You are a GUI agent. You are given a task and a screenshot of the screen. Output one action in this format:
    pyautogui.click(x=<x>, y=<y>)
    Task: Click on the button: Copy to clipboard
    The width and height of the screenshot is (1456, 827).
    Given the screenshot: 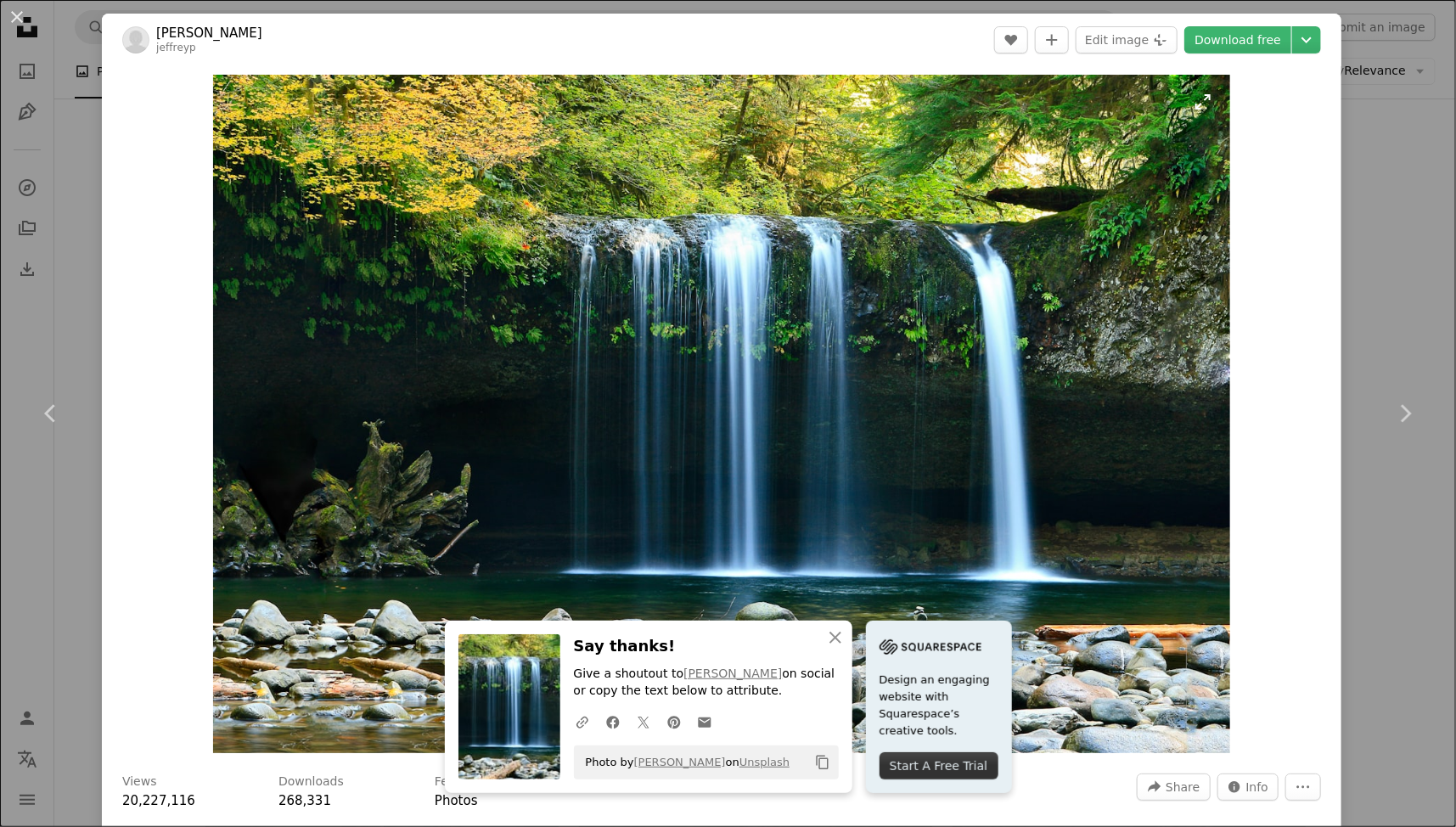 What is the action you would take?
    pyautogui.click(x=822, y=762)
    